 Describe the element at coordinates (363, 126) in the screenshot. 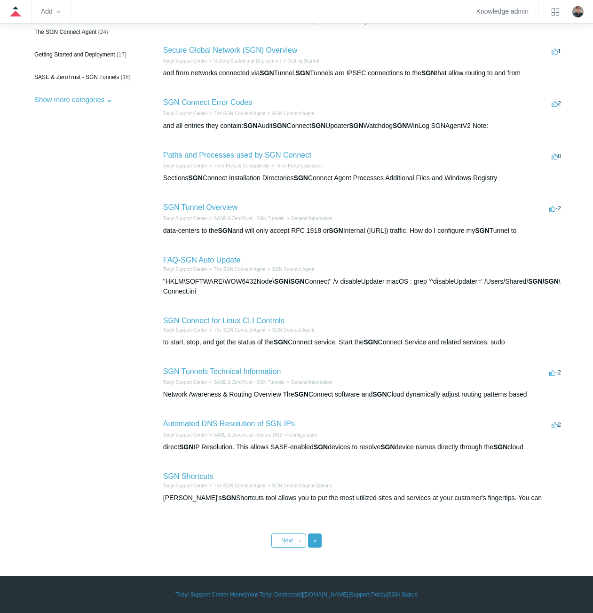

I see `div: and all entries they contain: Audit Connect Updater Watchdog WinLog SGNAgentV2 Note:` at that location.